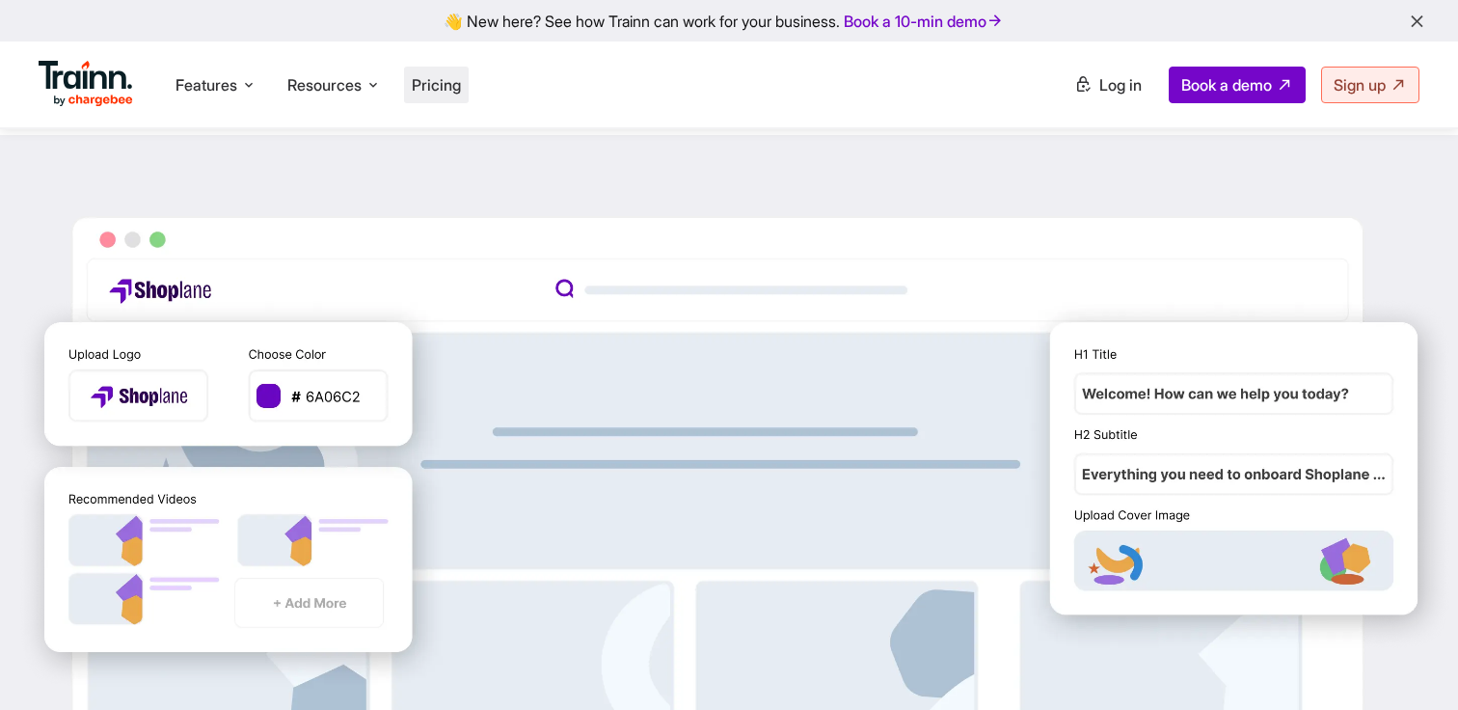 This screenshot has width=1458, height=710. I want to click on a: Pricing, so click(436, 85).